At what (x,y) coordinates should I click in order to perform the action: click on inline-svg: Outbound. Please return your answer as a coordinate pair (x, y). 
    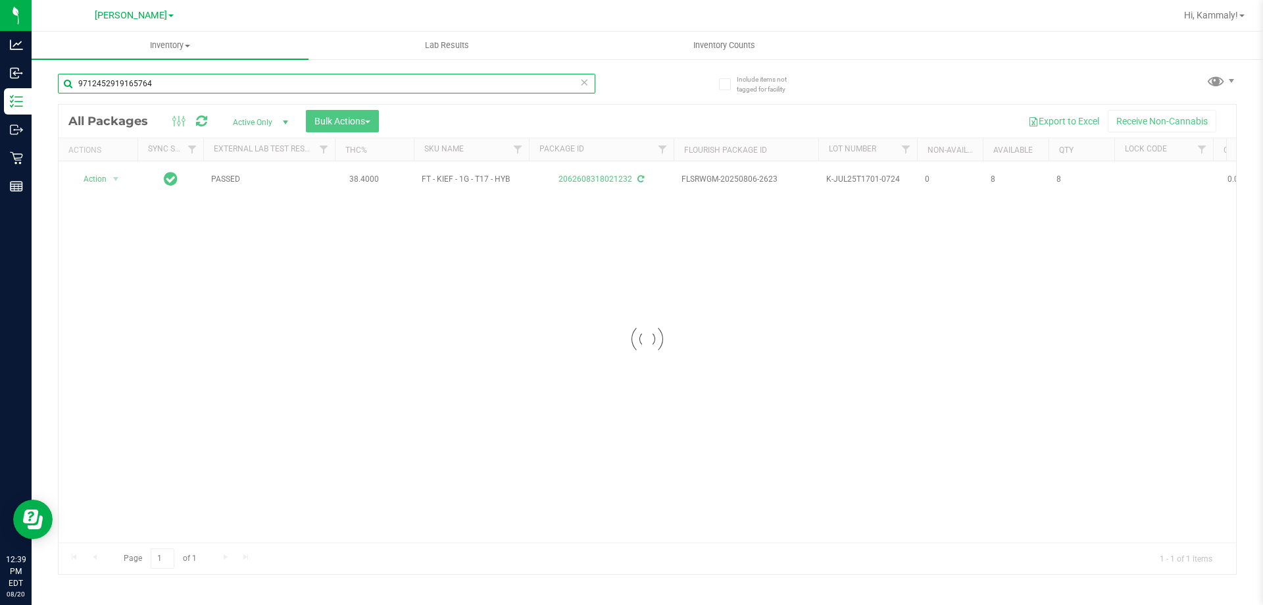
    Looking at the image, I should click on (16, 130).